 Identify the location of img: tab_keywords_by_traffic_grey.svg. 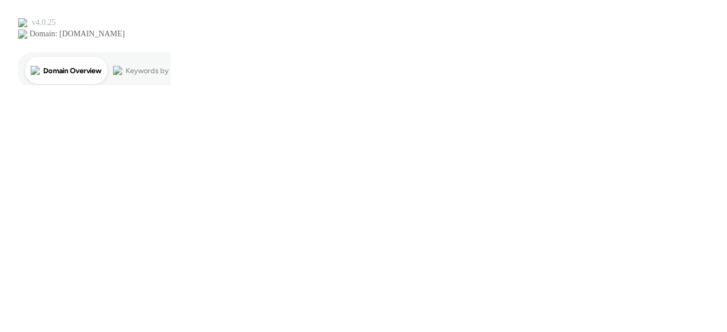
(118, 70).